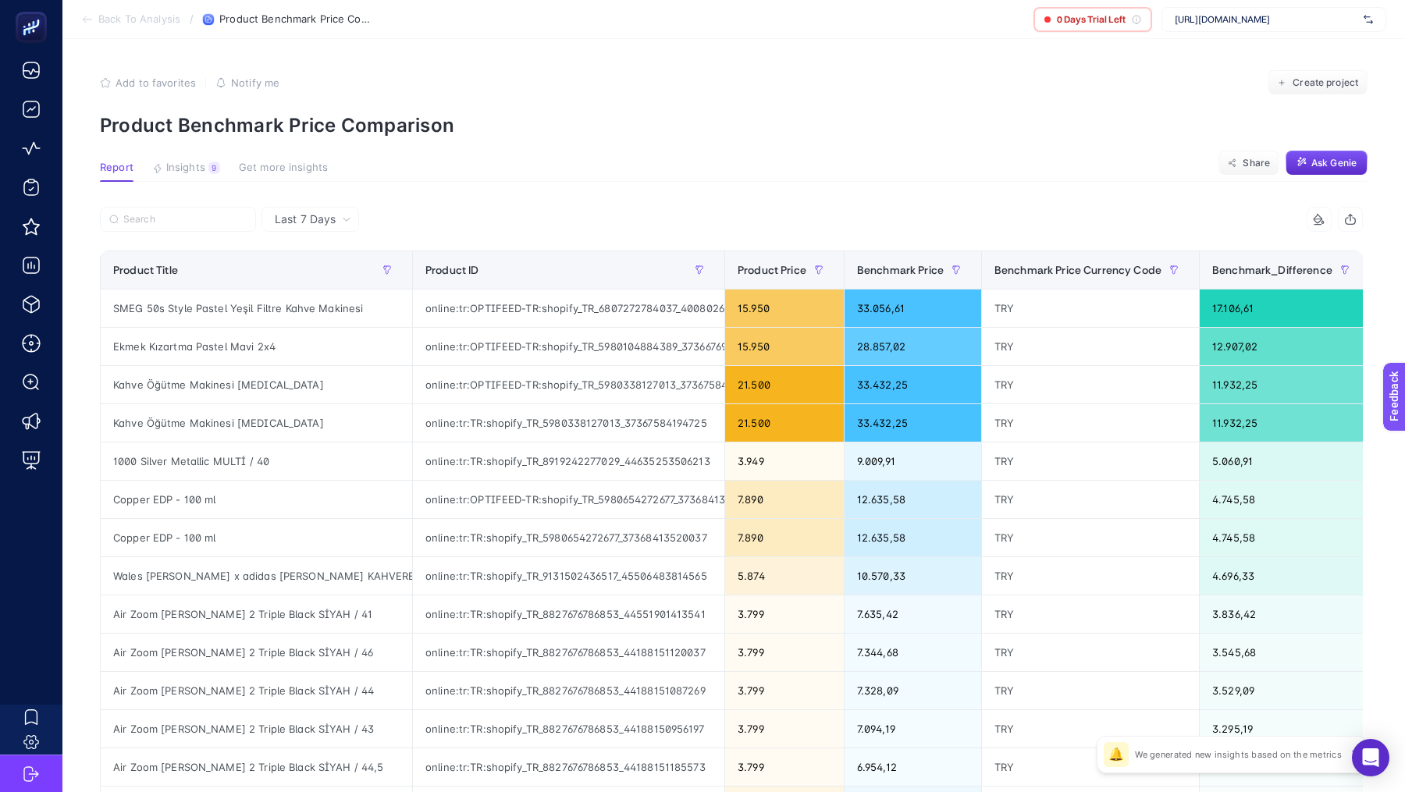 This screenshot has width=1405, height=792. Describe the element at coordinates (1369, 20) in the screenshot. I see `img: svg%3e` at that location.